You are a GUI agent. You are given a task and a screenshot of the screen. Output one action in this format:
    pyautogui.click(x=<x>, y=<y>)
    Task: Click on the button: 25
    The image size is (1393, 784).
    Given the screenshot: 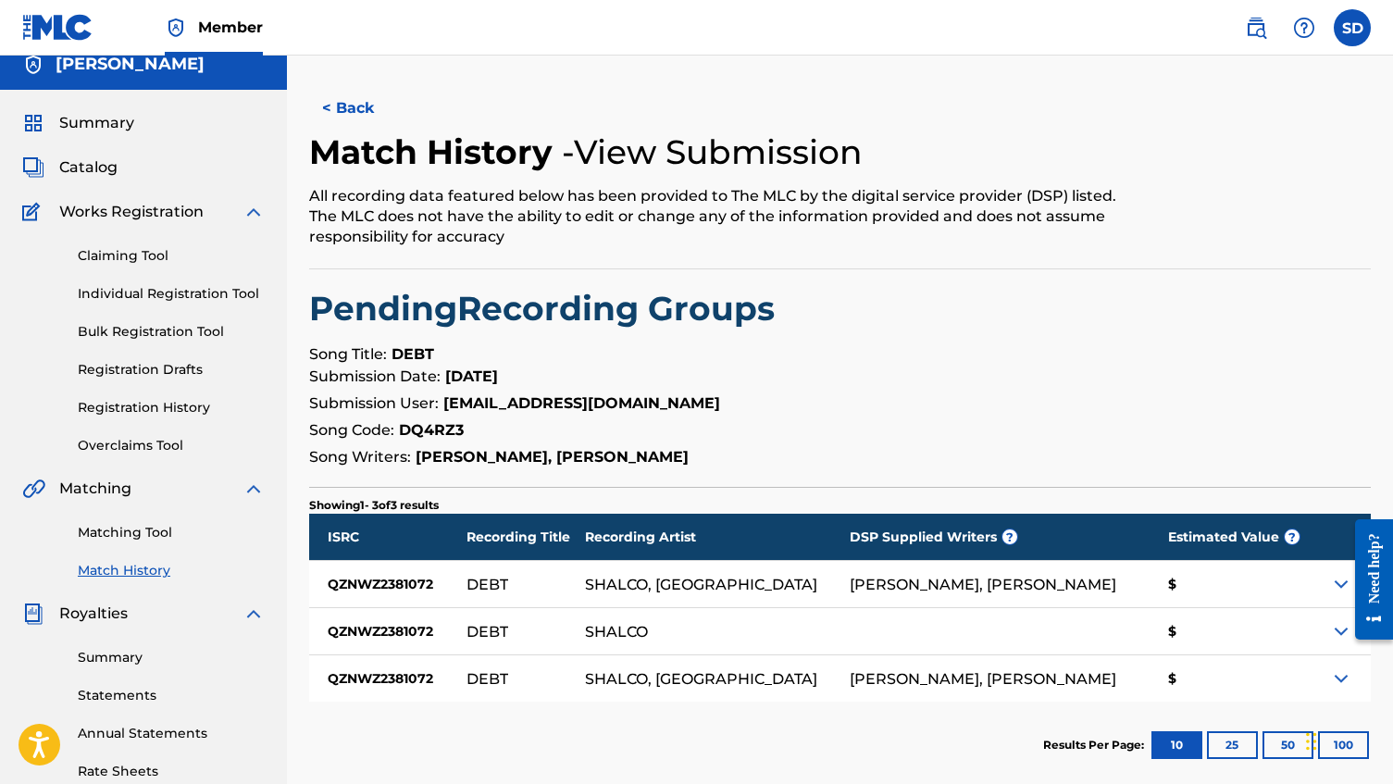 What is the action you would take?
    pyautogui.click(x=1232, y=745)
    